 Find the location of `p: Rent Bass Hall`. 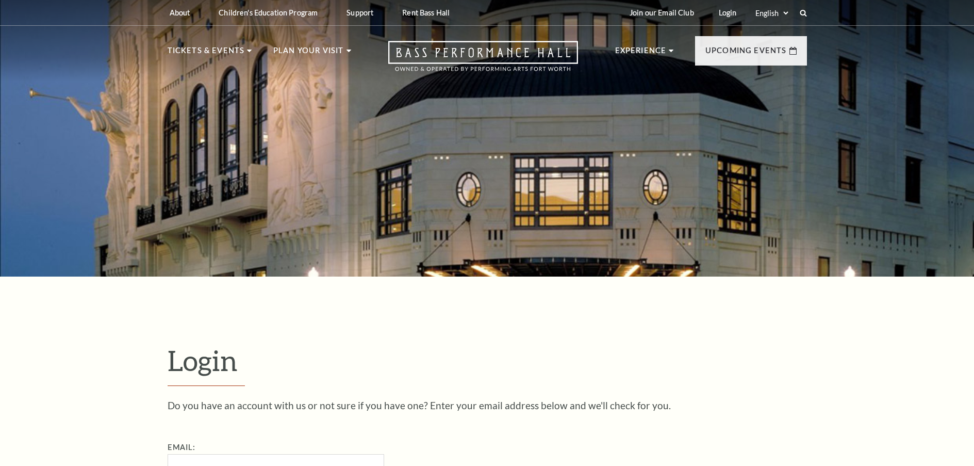

p: Rent Bass Hall is located at coordinates (426, 12).